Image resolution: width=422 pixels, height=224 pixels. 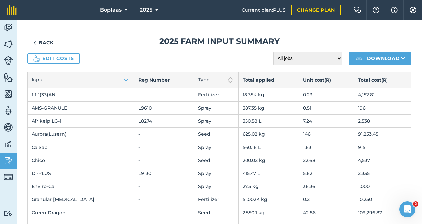 What do you see at coordinates (327, 147) in the screenshot?
I see `td: 1.63` at bounding box center [327, 147].